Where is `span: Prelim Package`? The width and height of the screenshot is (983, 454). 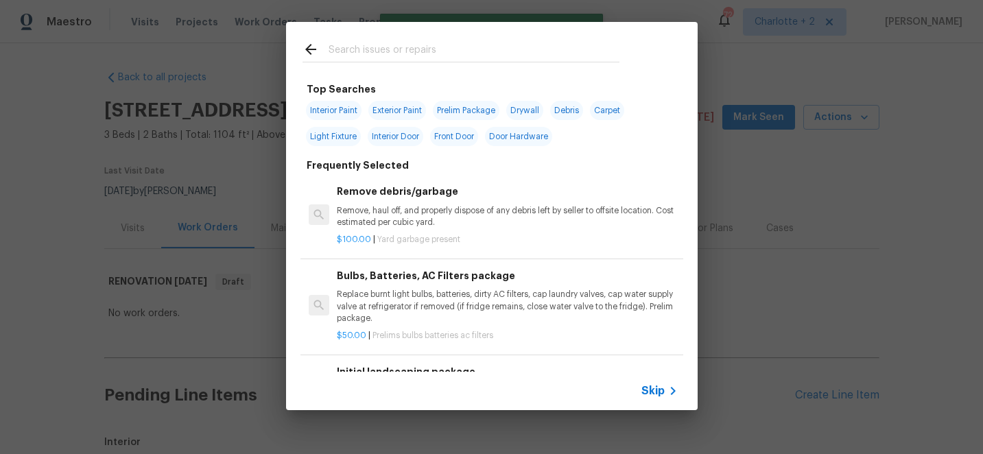
span: Prelim Package is located at coordinates (466, 110).